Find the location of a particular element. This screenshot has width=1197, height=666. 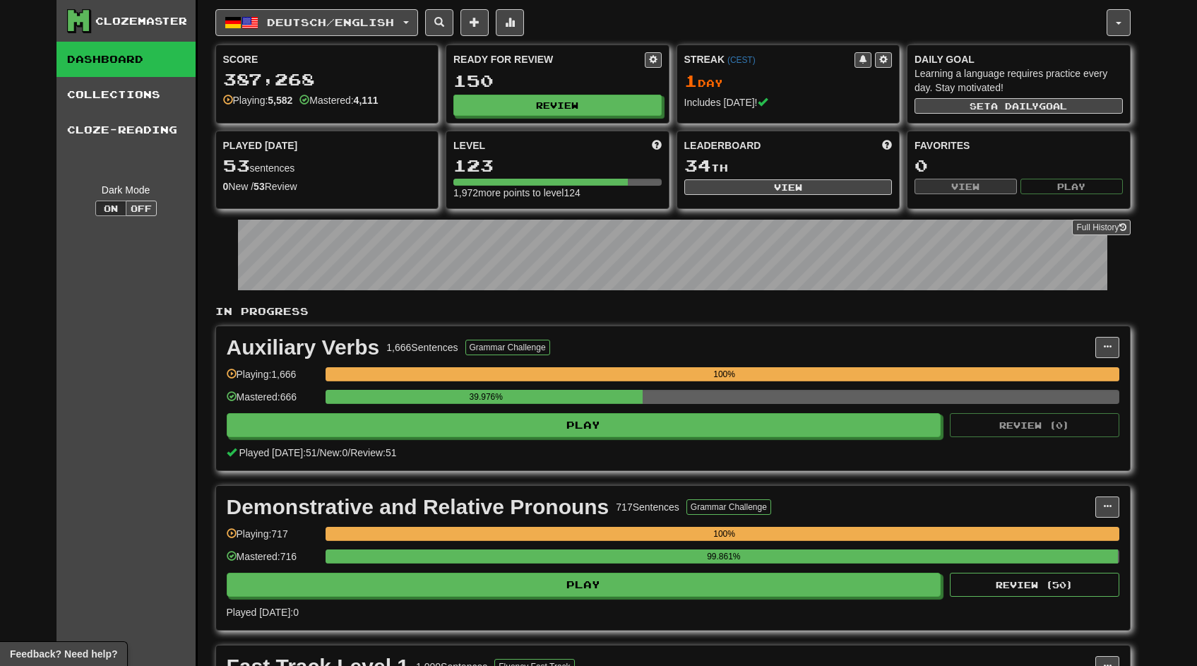

span: 53 is located at coordinates (237, 165).